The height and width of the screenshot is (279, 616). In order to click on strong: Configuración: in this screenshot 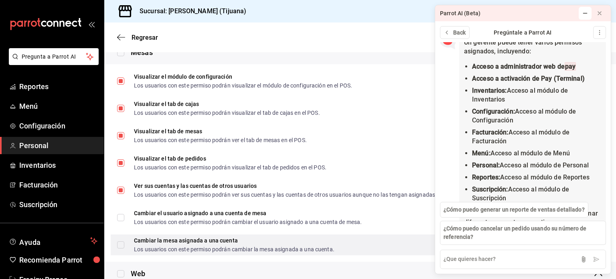, I will do `click(493, 111)`.